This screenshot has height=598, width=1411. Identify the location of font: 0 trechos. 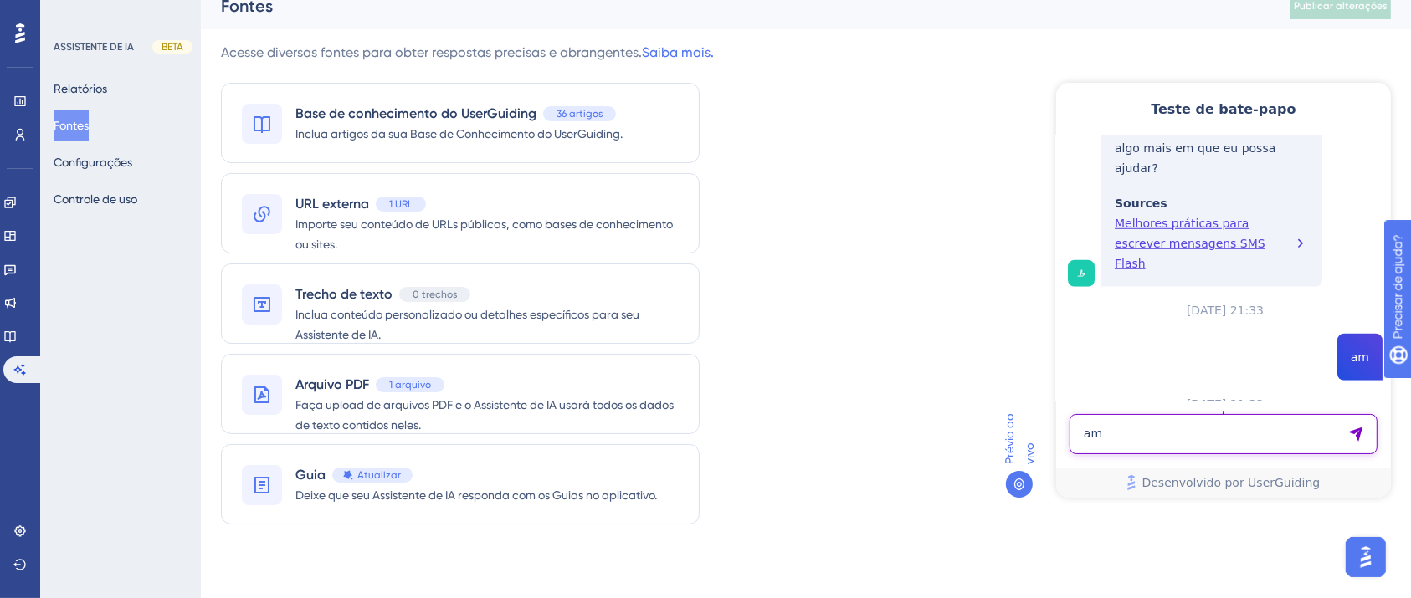
(434, 295).